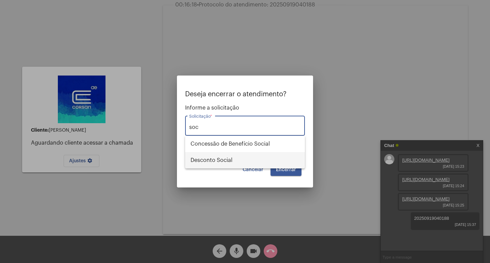 The width and height of the screenshot is (490, 263). I want to click on button: Cancelar, so click(253, 170).